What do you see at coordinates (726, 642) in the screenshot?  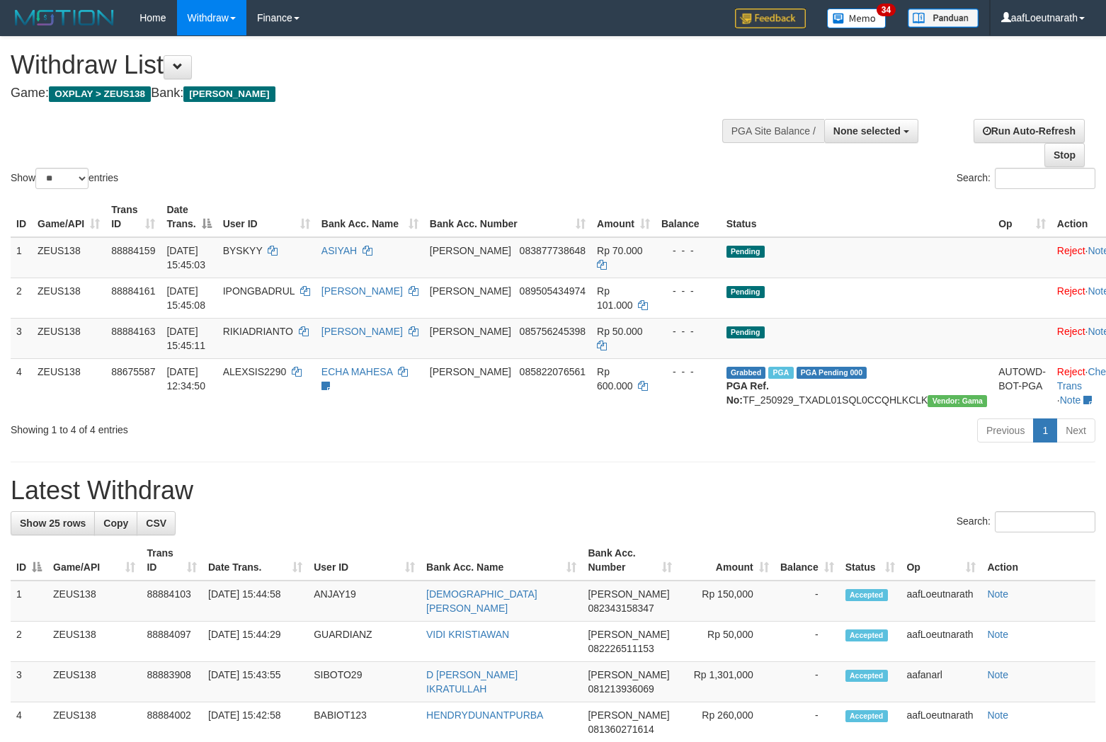 I see `td: Rp 50,000` at bounding box center [726, 642].